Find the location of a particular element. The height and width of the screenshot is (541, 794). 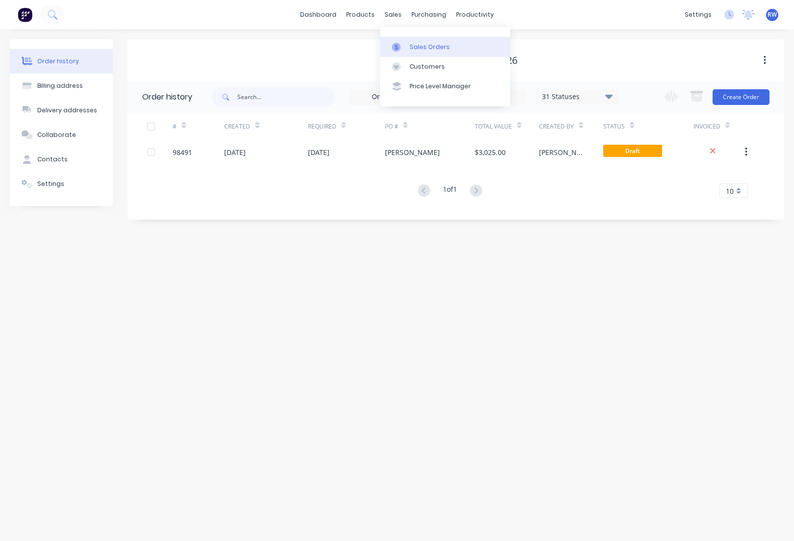

button: Create Order is located at coordinates (741, 97).